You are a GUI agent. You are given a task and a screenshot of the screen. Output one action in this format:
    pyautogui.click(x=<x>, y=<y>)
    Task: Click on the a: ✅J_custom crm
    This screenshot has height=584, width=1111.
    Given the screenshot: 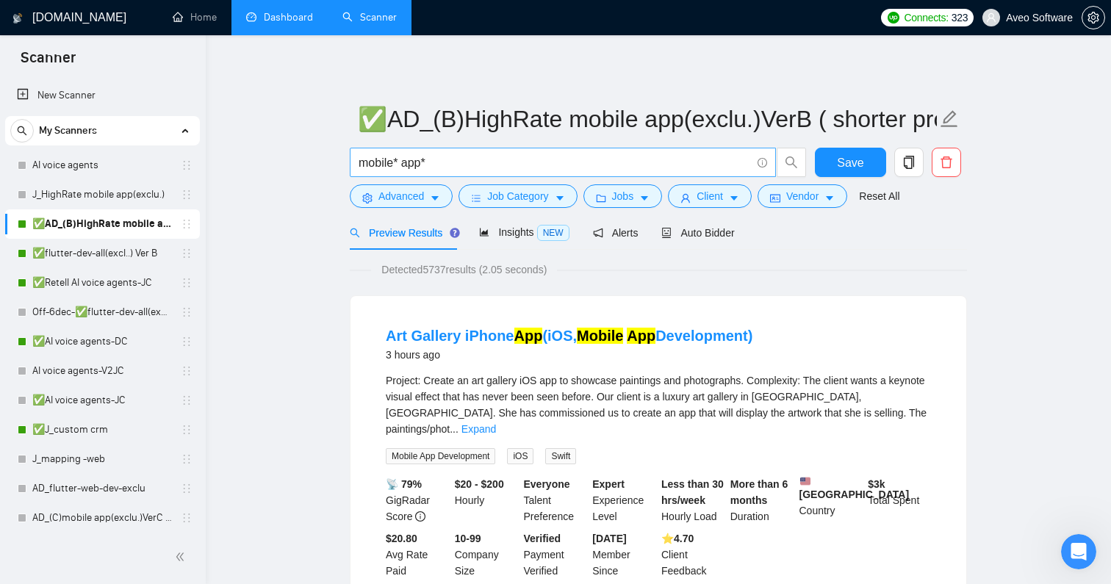 What is the action you would take?
    pyautogui.click(x=102, y=430)
    